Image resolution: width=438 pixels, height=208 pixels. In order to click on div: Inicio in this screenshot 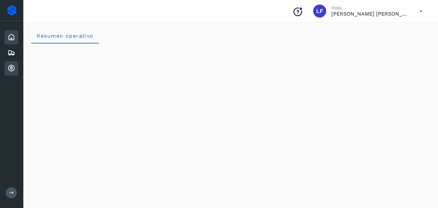, I will do `click(11, 37)`.